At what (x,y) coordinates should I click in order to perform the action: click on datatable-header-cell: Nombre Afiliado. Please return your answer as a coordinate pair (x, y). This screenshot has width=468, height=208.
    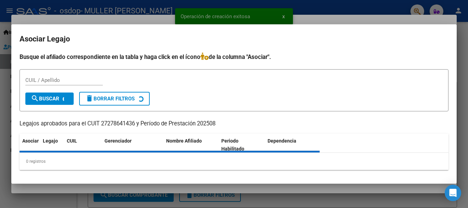
    Looking at the image, I should click on (191, 145).